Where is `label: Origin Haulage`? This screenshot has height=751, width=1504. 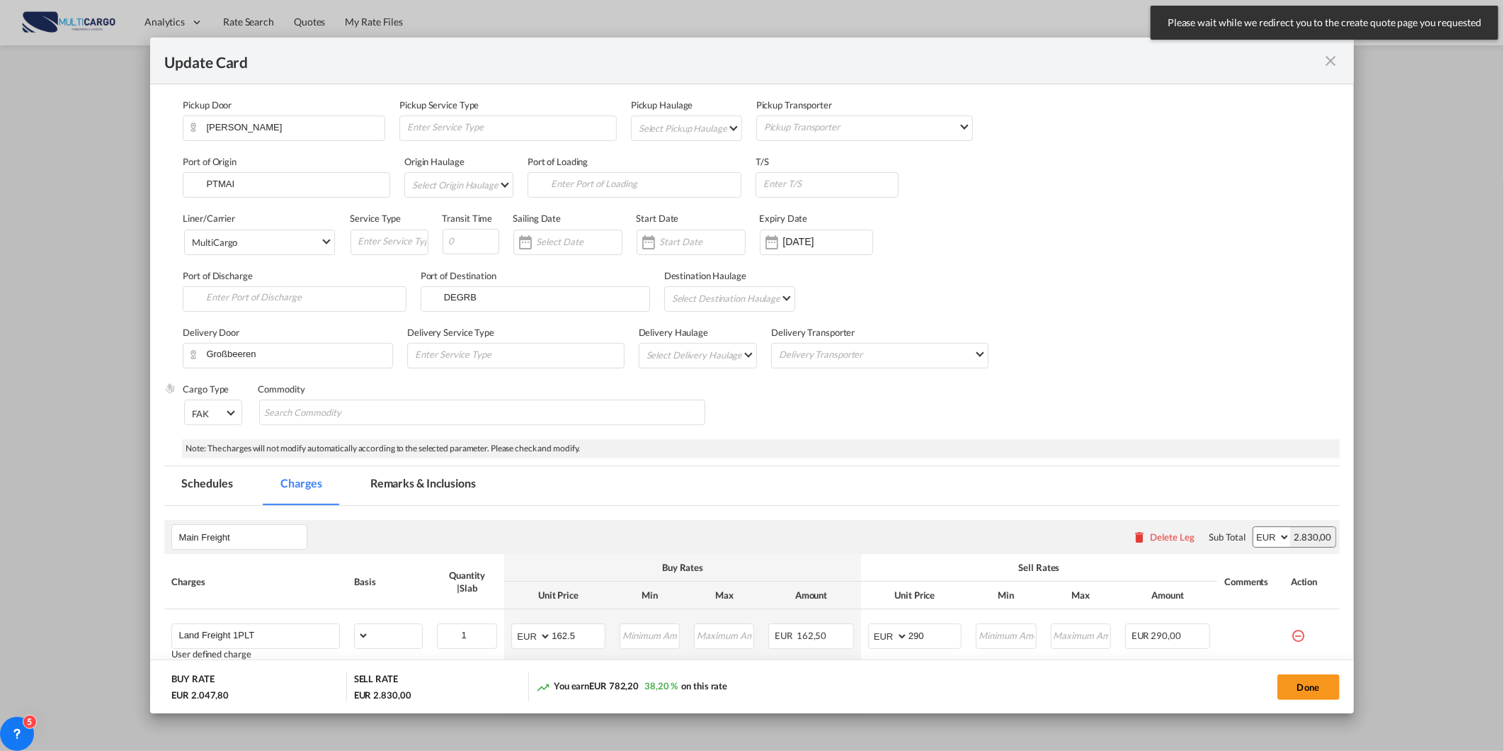 label: Origin Haulage is located at coordinates (434, 161).